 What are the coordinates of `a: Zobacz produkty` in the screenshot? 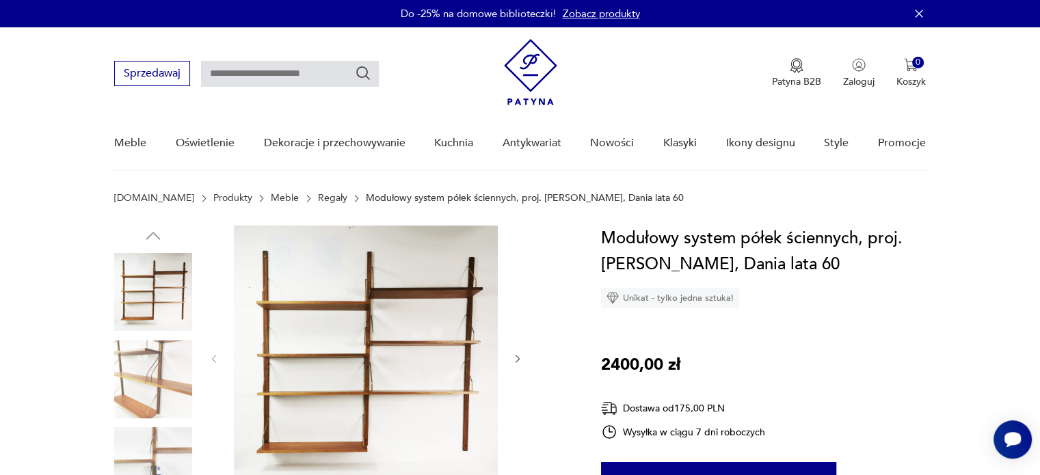 It's located at (601, 14).